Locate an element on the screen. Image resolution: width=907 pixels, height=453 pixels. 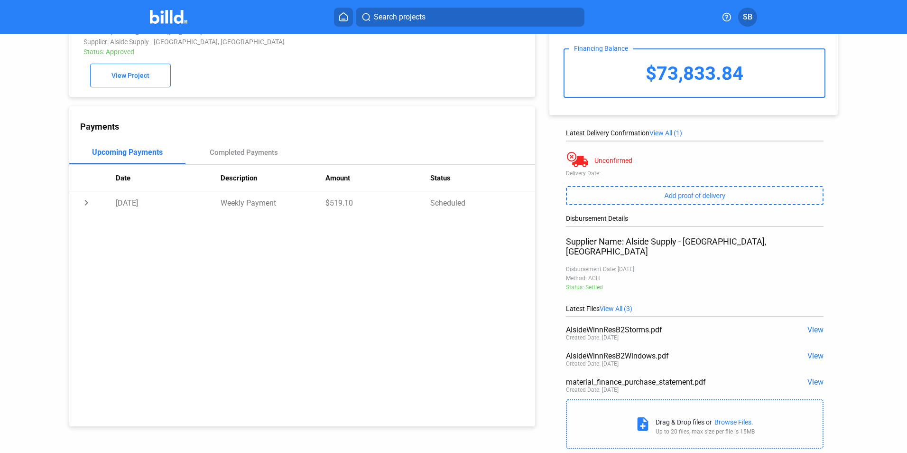
span: Add proof of delivery is located at coordinates (695, 195).